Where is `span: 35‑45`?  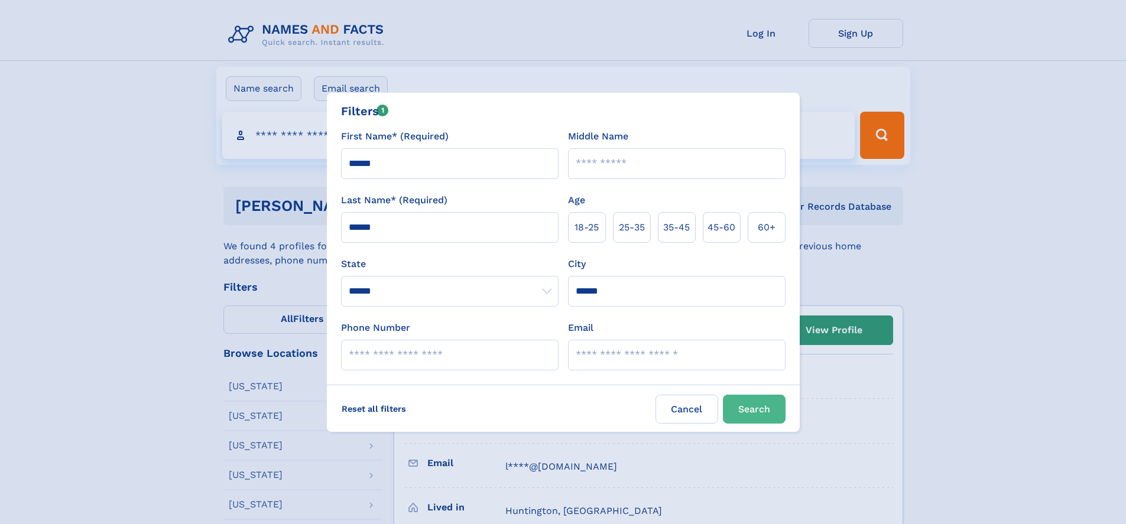
span: 35‑45 is located at coordinates (676, 227).